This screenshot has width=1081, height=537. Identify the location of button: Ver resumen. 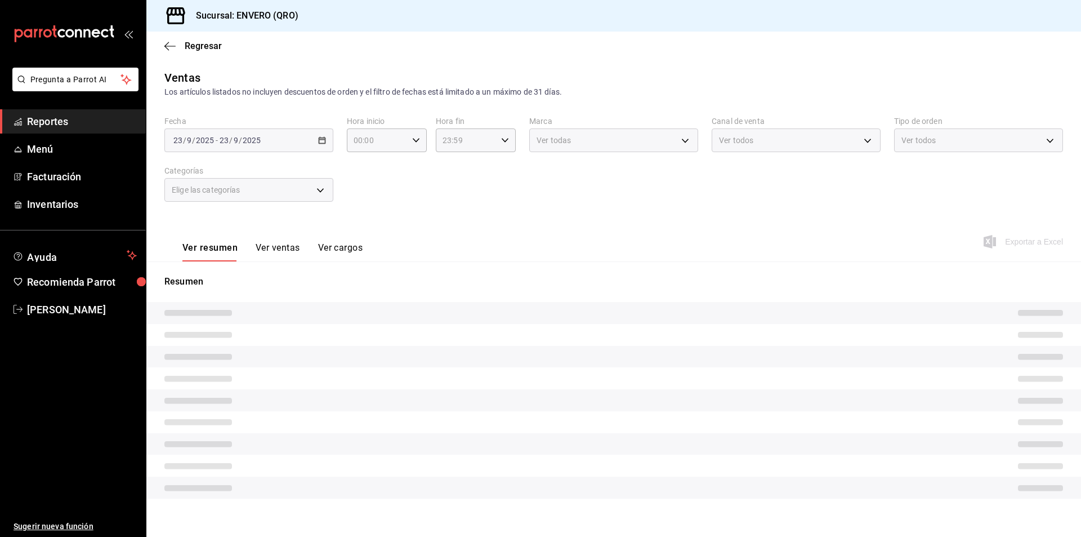
(210, 252).